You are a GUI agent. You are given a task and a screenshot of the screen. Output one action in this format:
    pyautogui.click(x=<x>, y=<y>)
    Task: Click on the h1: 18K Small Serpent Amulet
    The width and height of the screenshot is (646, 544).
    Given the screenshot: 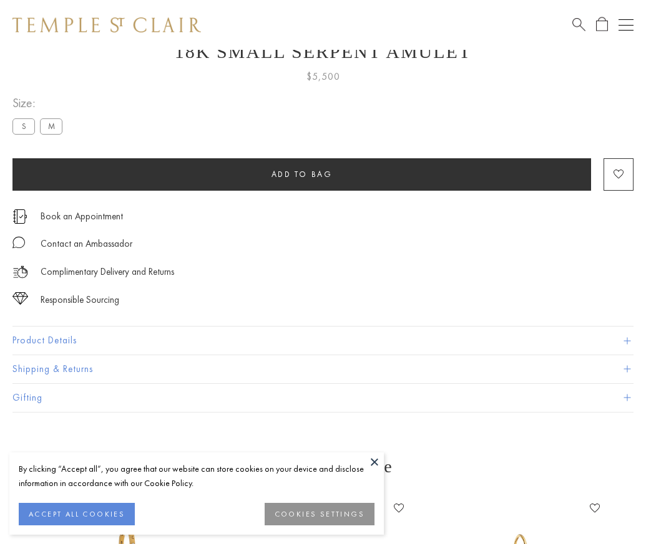 What is the action you would take?
    pyautogui.click(x=322, y=52)
    